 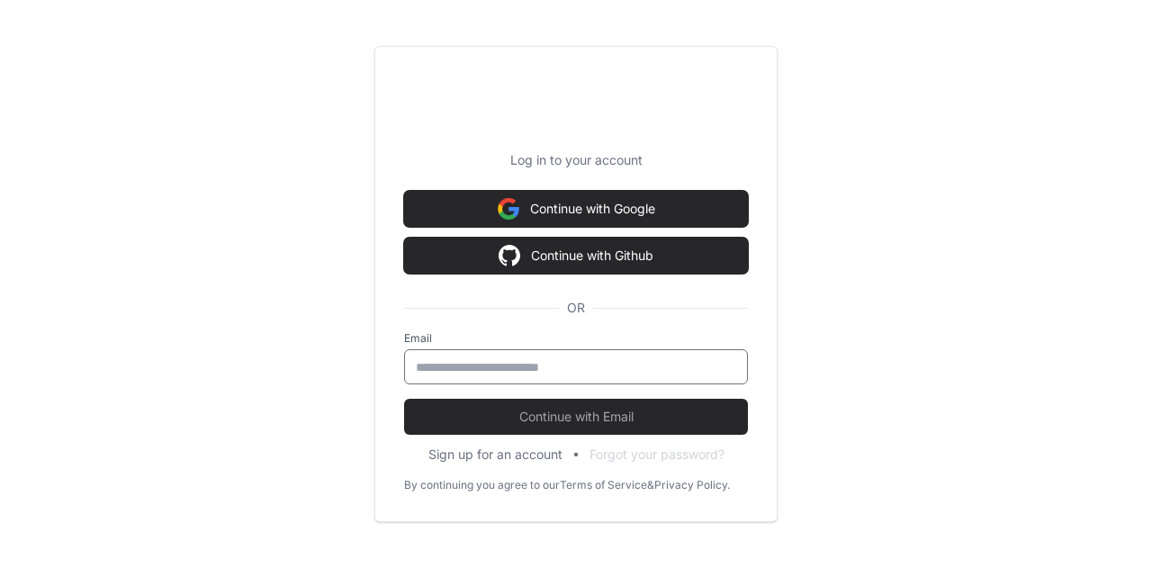 What do you see at coordinates (481, 485) in the screenshot?
I see `div: By continuing you agree to our` at bounding box center [481, 485].